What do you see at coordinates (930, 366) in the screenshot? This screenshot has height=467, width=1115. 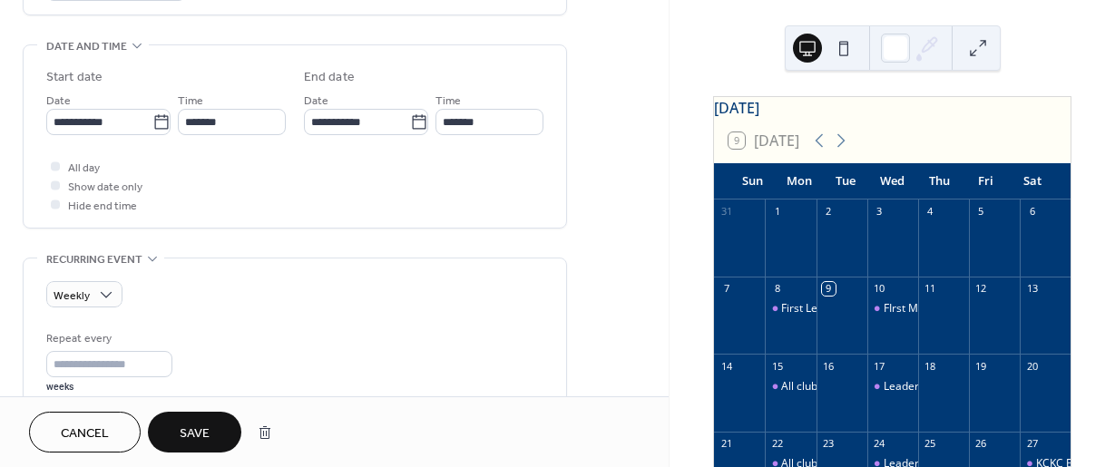 I see `div: 18` at bounding box center [930, 366].